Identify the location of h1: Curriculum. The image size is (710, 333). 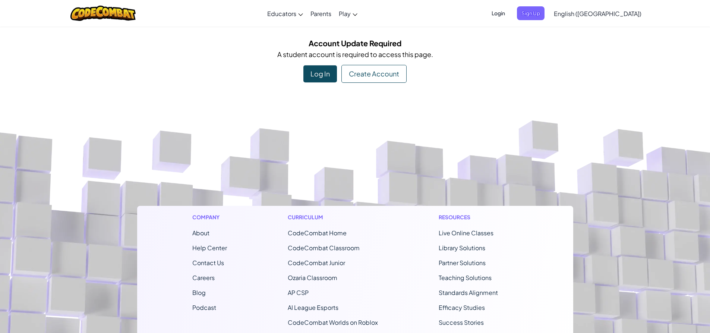
(333, 217).